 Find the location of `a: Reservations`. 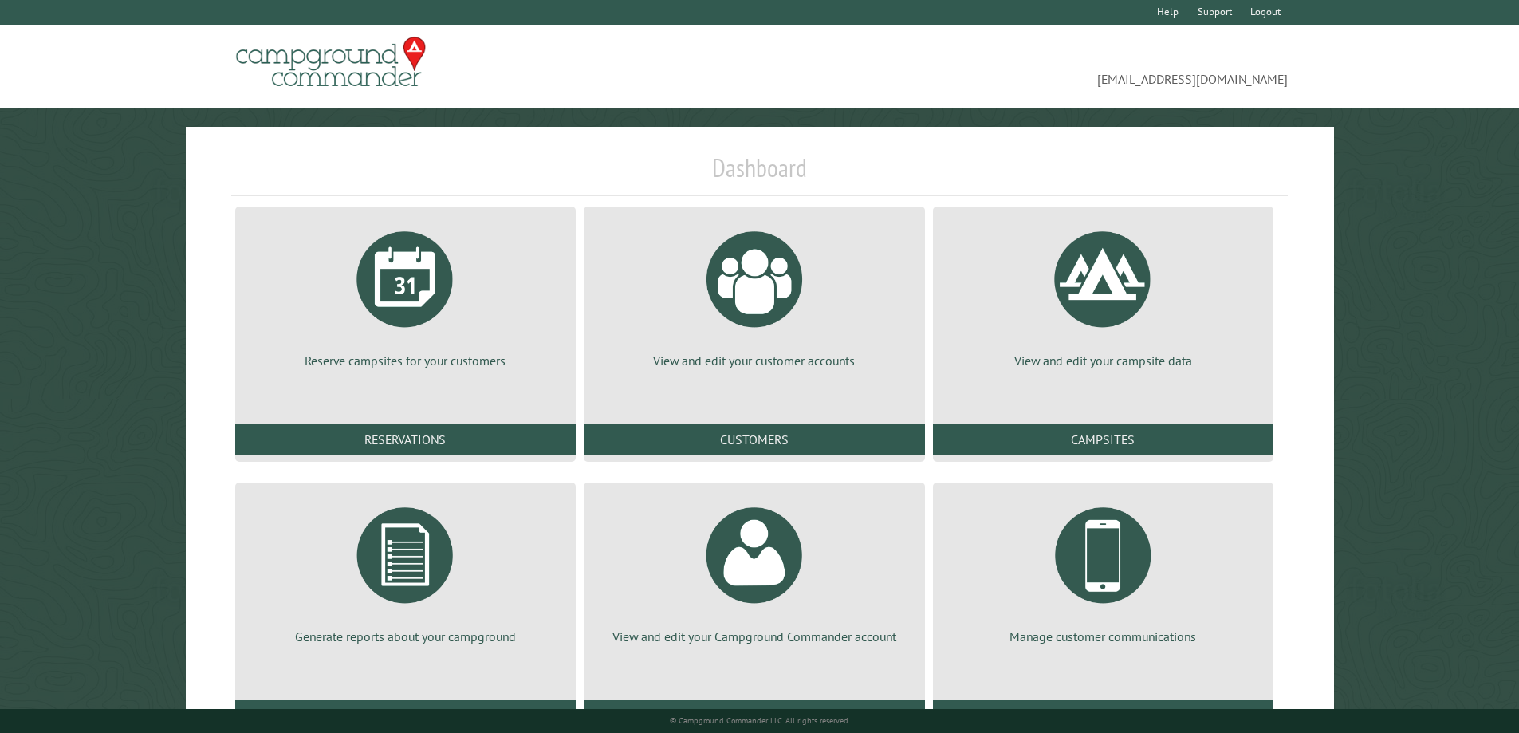

a: Reservations is located at coordinates (405, 439).